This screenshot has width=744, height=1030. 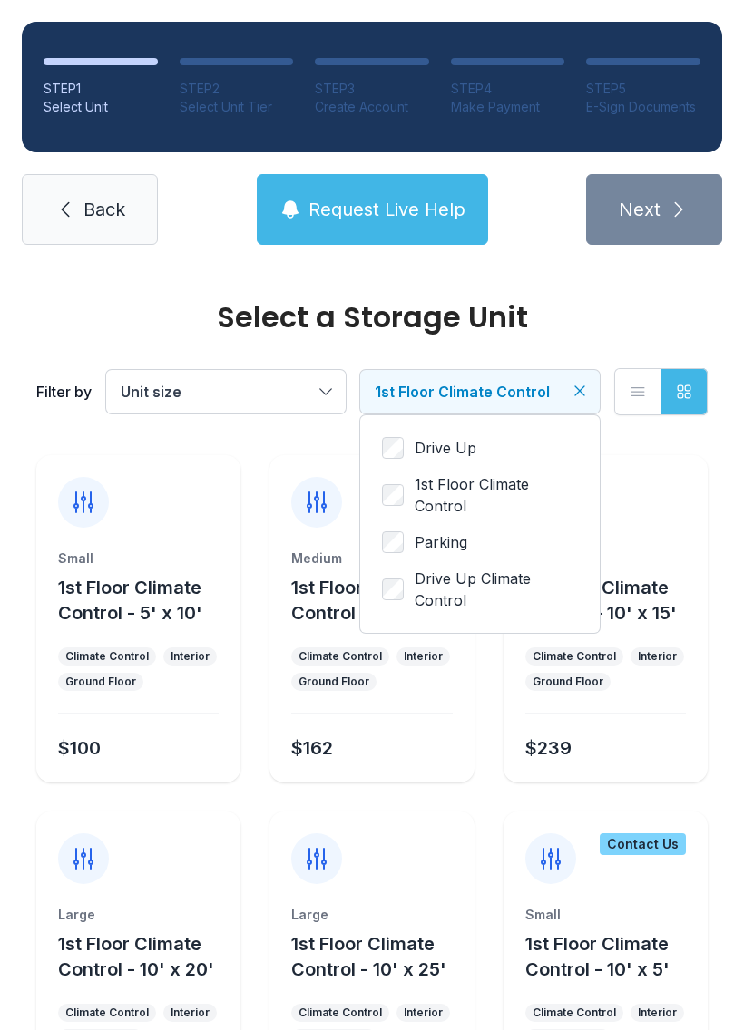 I want to click on span: 1st Floor Climate Control - 10' x 10', so click(x=367, y=601).